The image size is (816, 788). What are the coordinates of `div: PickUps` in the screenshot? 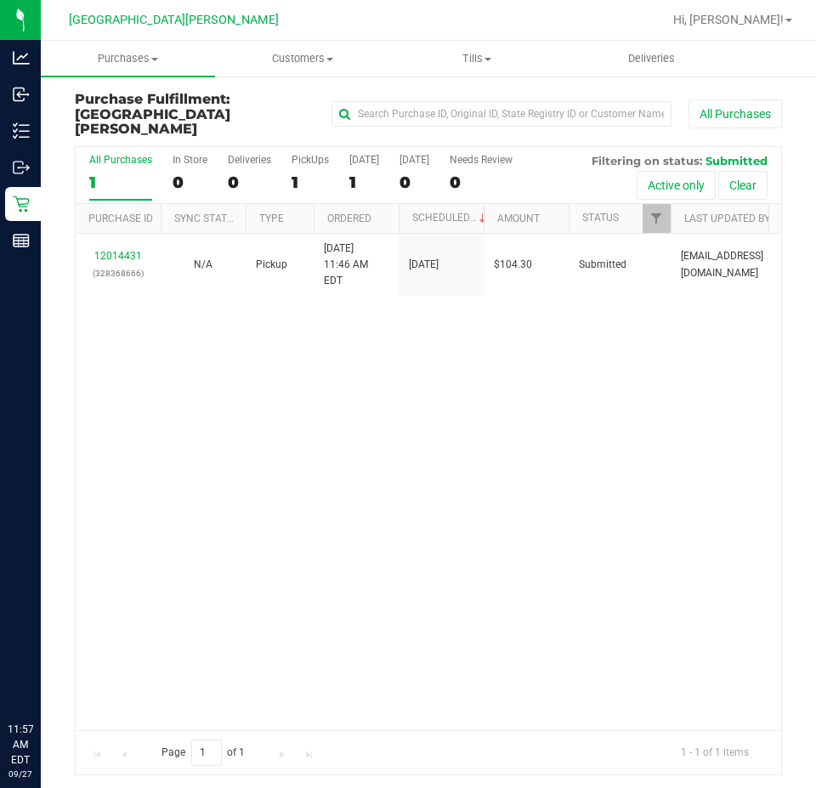 It's located at (310, 160).